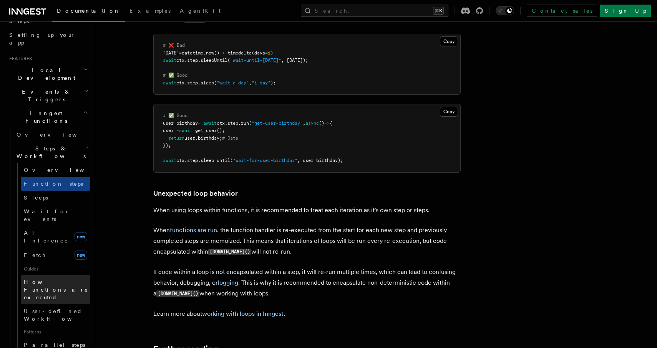 This screenshot has width=657, height=348. Describe the element at coordinates (55, 170) in the screenshot. I see `a: Overview` at that location.